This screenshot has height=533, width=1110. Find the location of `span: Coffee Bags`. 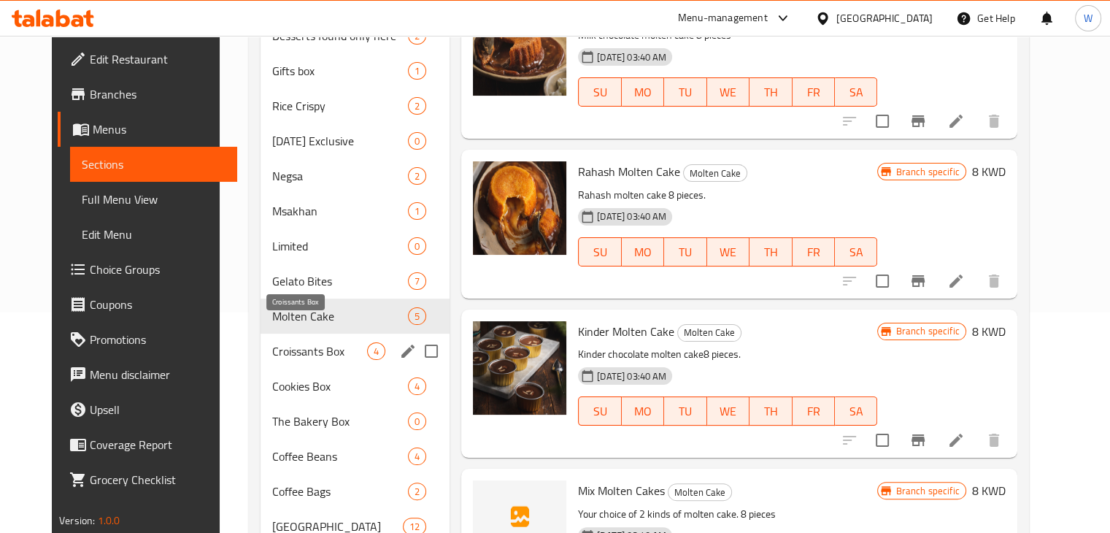

span: Coffee Bags is located at coordinates (340, 491).